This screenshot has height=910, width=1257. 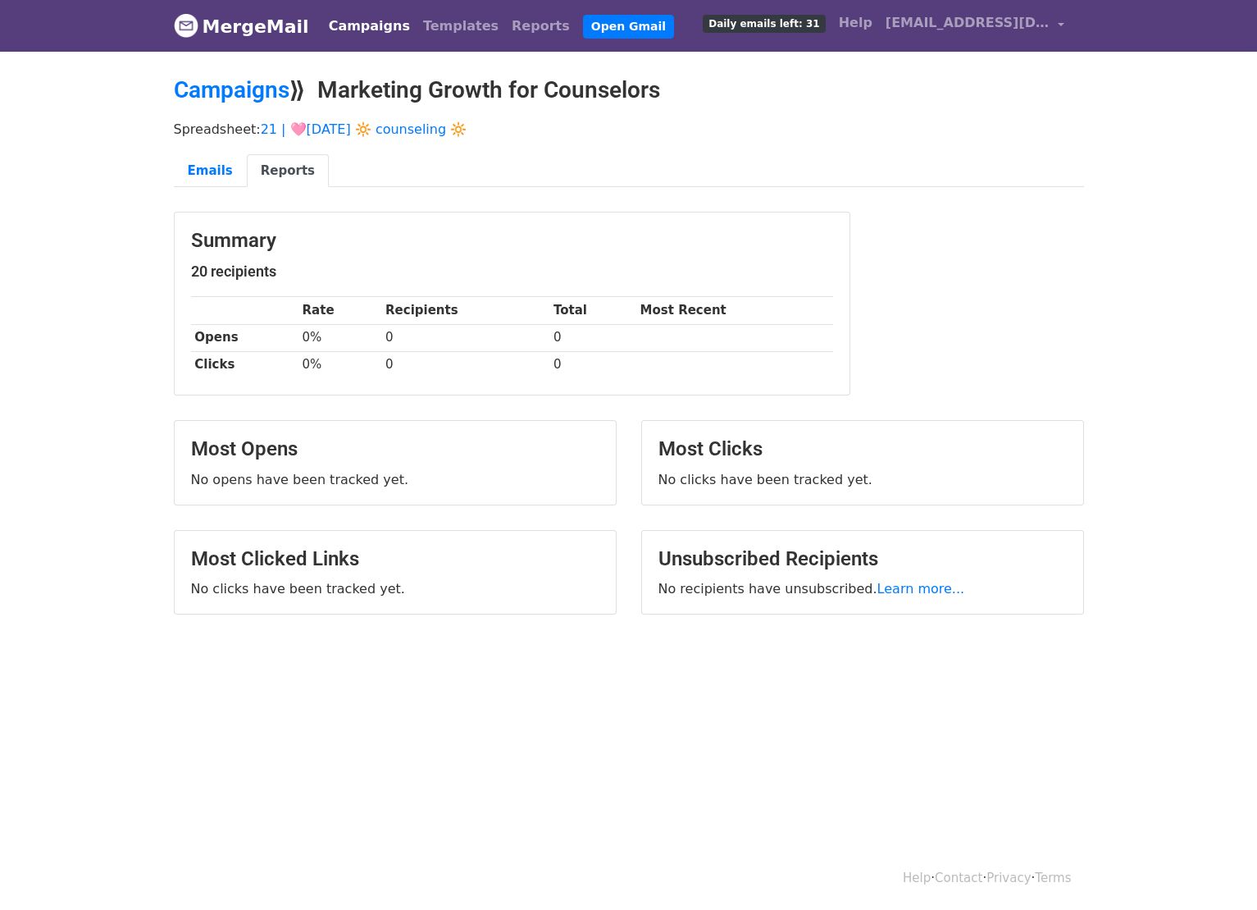 What do you see at coordinates (241, 26) in the screenshot?
I see `a: MergeMail` at bounding box center [241, 26].